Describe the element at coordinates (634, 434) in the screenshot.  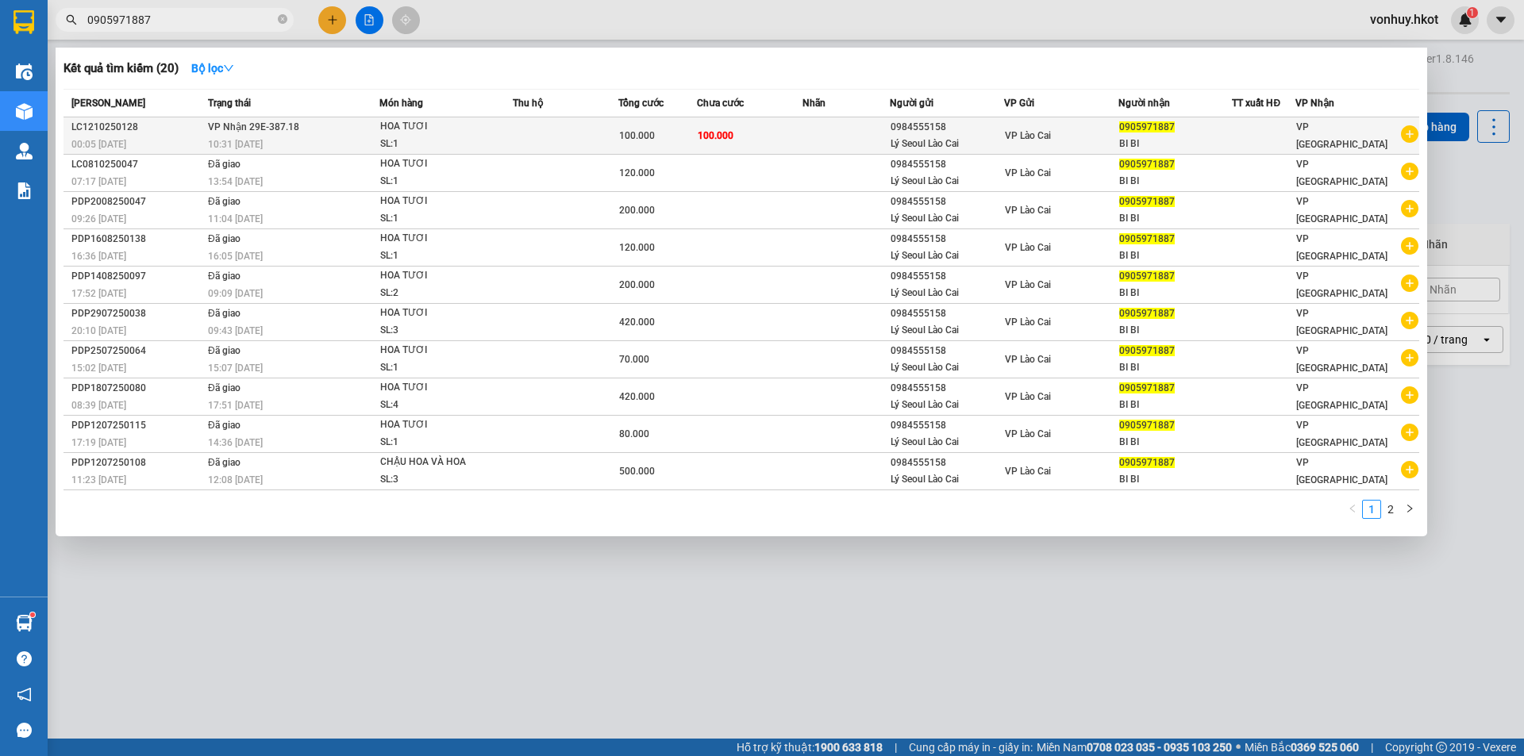
I see `span: 80.000` at that location.